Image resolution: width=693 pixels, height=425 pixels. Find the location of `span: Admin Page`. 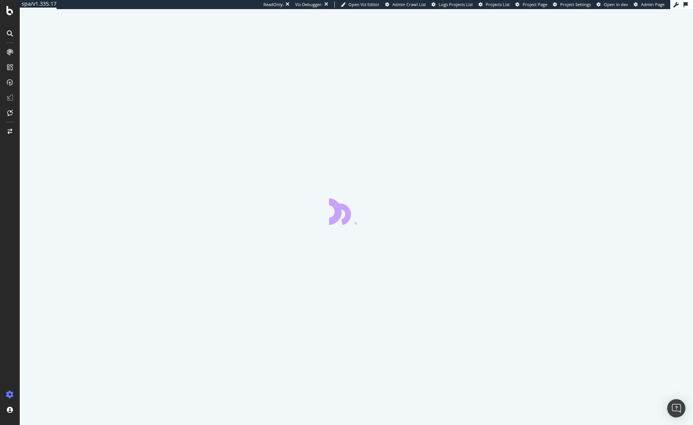

span: Admin Page is located at coordinates (653, 4).